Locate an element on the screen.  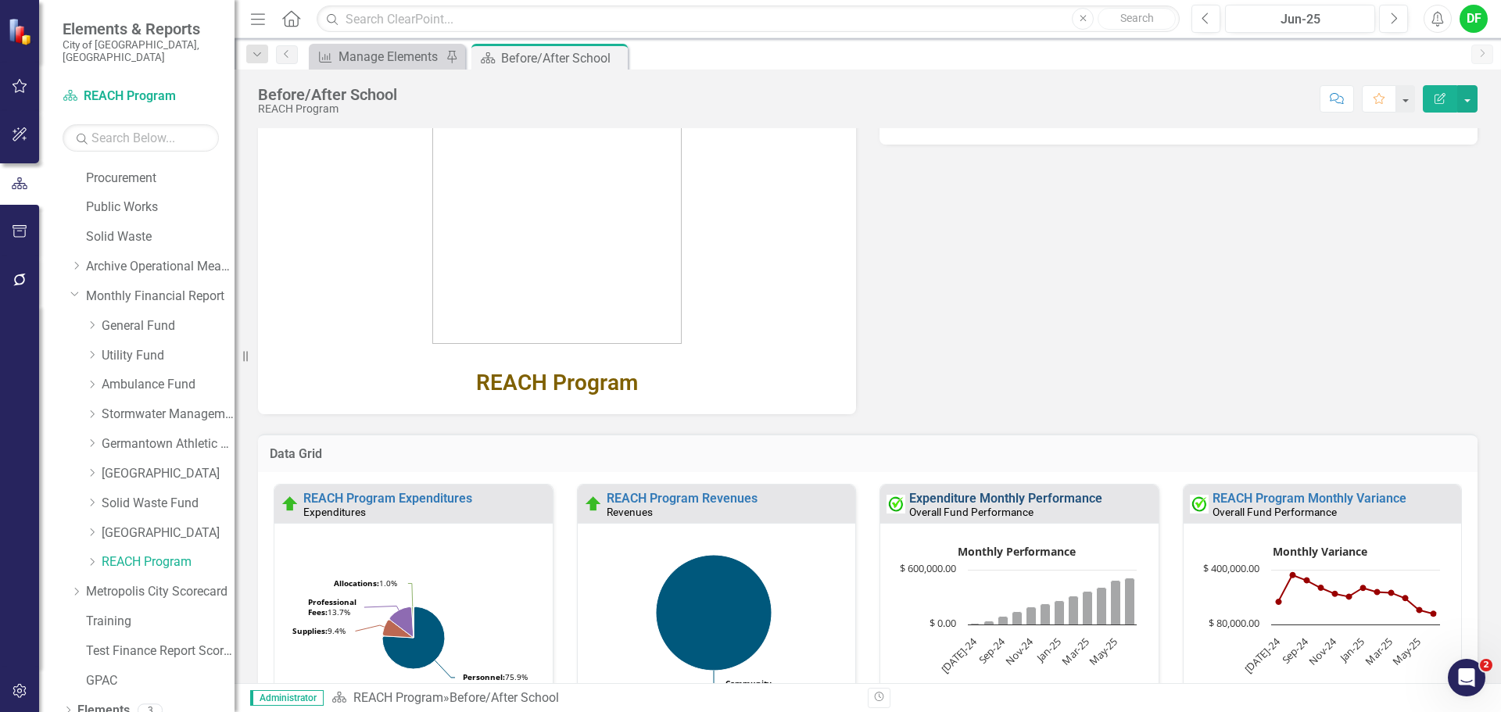
text: $ 400,000.00 is located at coordinates (1231, 568).